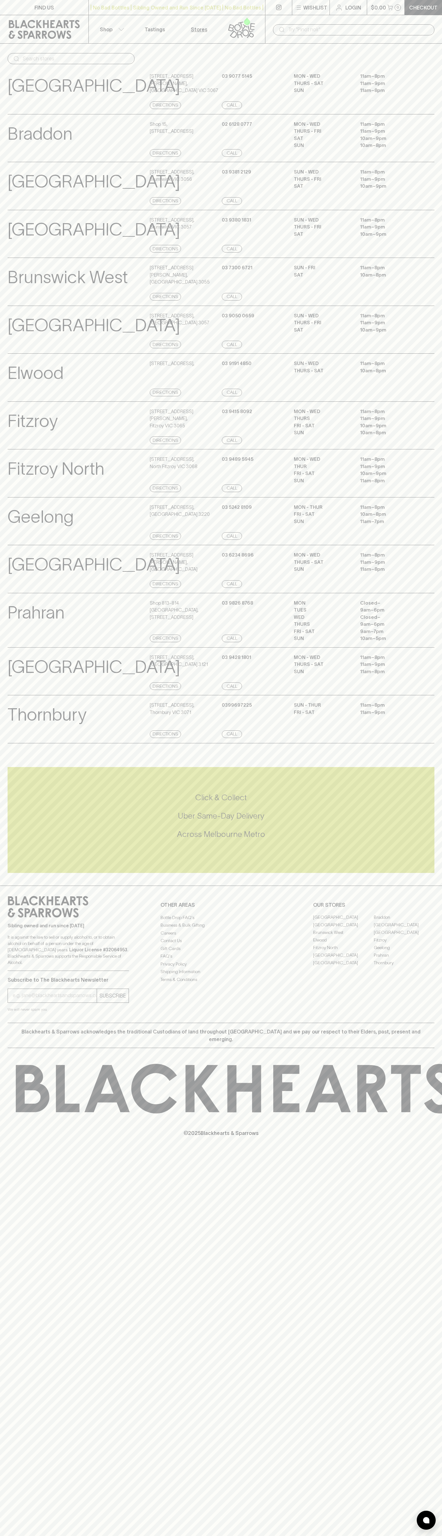 This screenshot has height=1536, width=442. Describe the element at coordinates (221, 905) in the screenshot. I see `p: OTHER AREAS` at that location.